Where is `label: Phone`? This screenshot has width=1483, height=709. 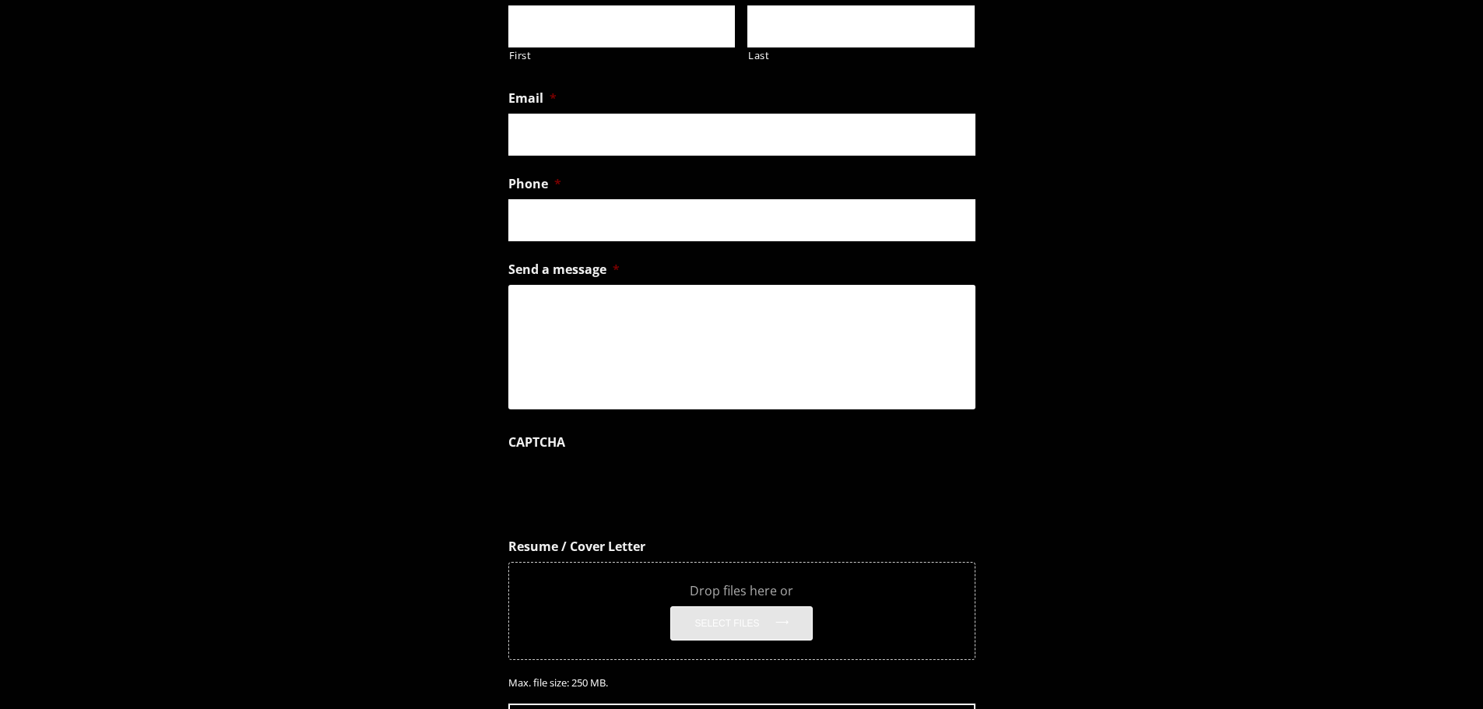 label: Phone is located at coordinates (535, 184).